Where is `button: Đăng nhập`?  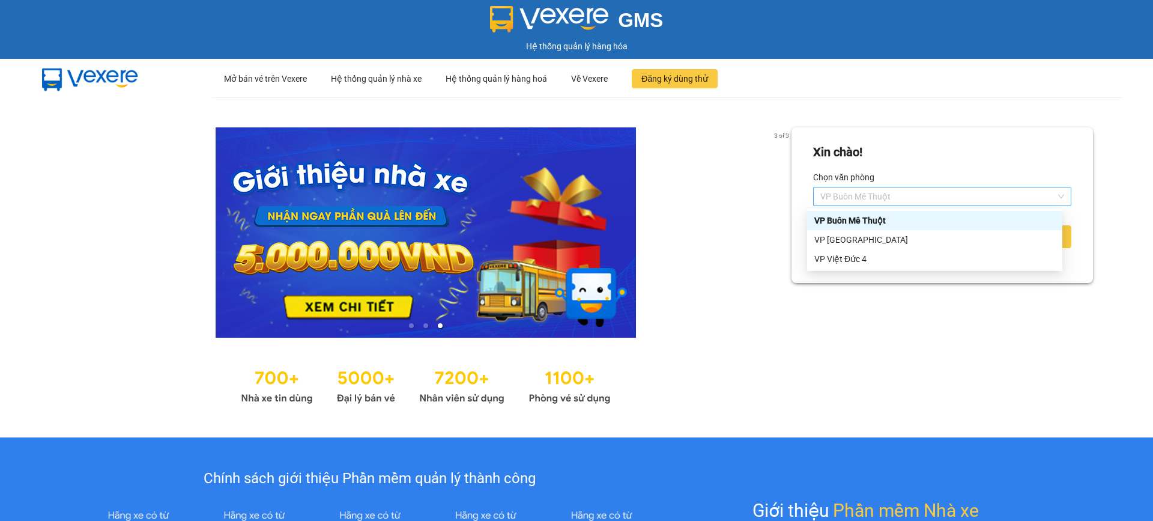
button: Đăng nhập is located at coordinates (942, 237).